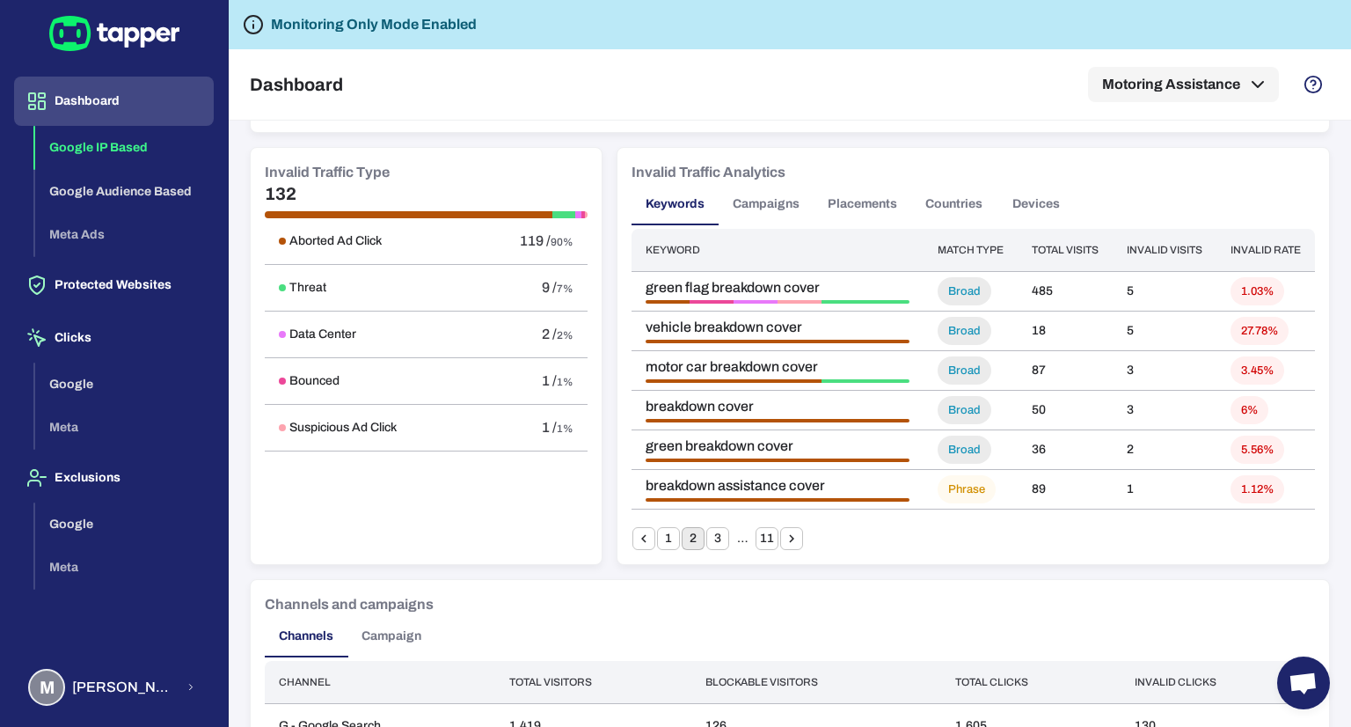 This screenshot has height=727, width=1351. What do you see at coordinates (253, 25) in the screenshot?
I see `svg: Tapper is not blocking any fraudulent activity for this domain` at bounding box center [253, 25].